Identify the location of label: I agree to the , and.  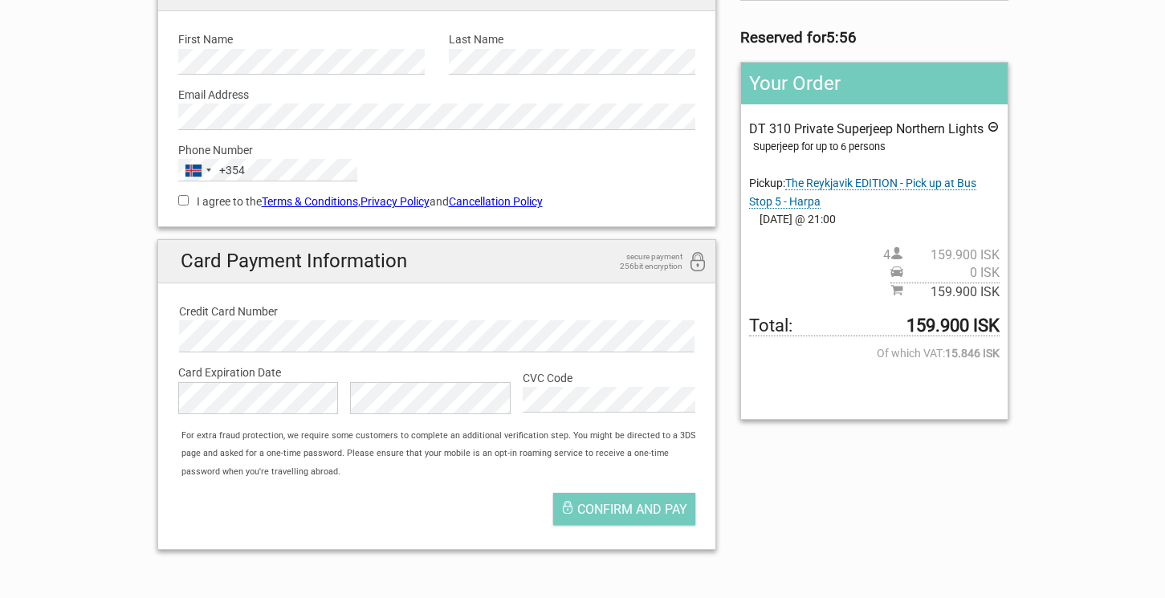
(437, 202).